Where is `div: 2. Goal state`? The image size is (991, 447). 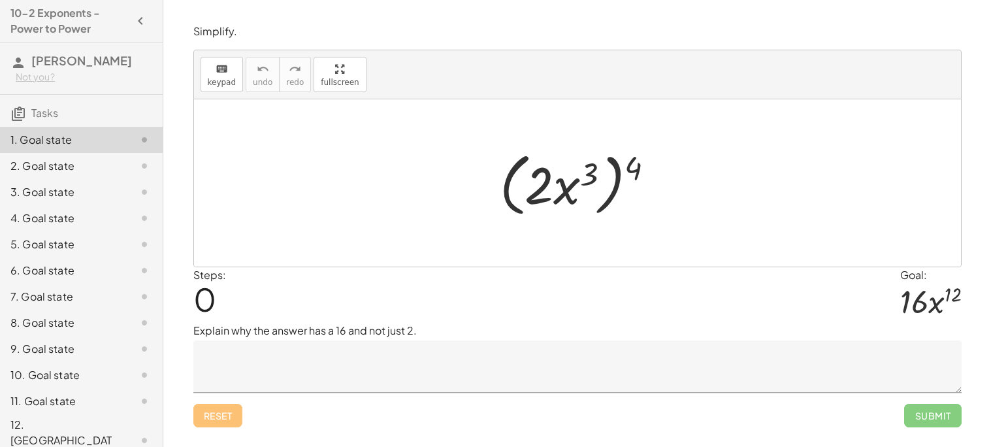
div: 2. Goal state is located at coordinates (63, 166).